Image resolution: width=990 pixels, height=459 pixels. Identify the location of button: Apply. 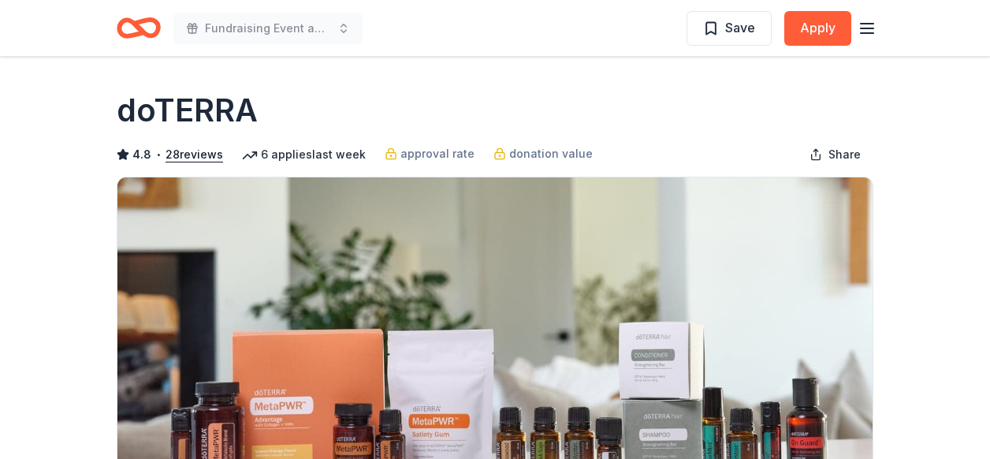
(817, 28).